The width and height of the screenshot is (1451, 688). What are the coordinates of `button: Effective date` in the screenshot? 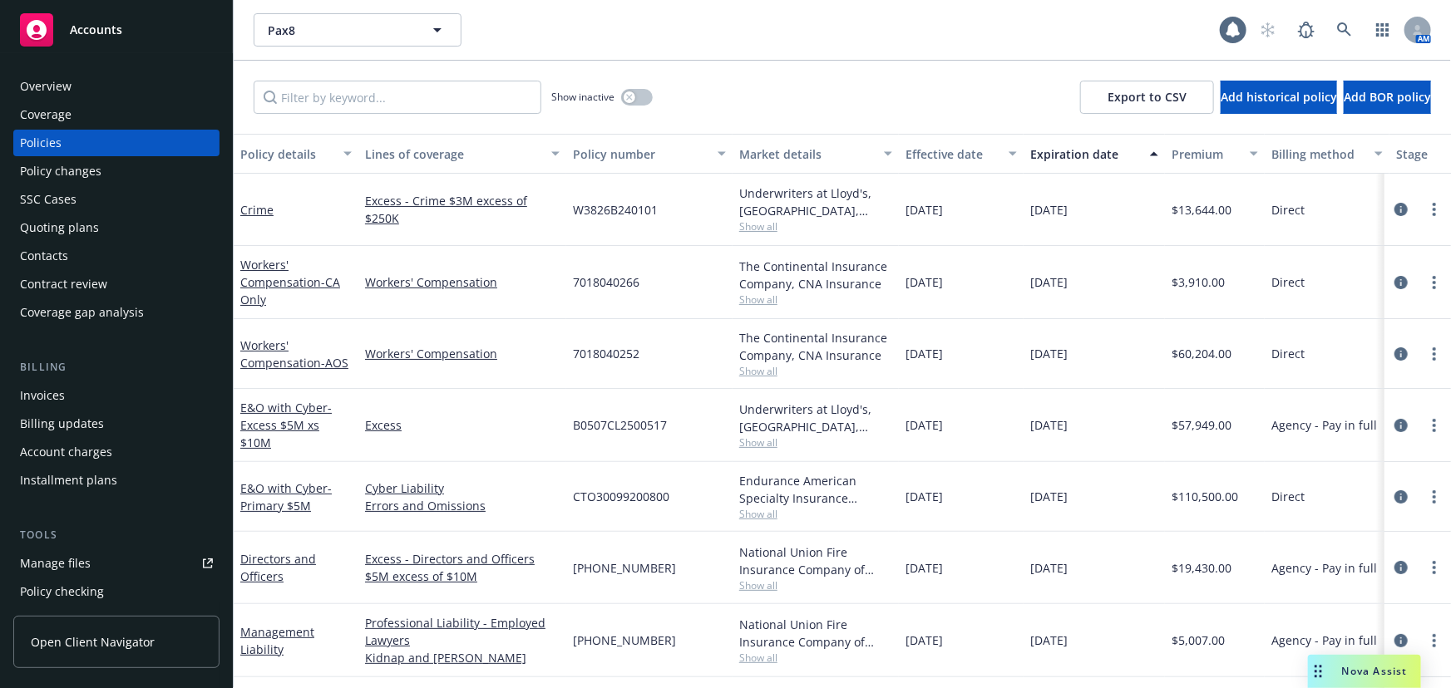 It's located at (961, 154).